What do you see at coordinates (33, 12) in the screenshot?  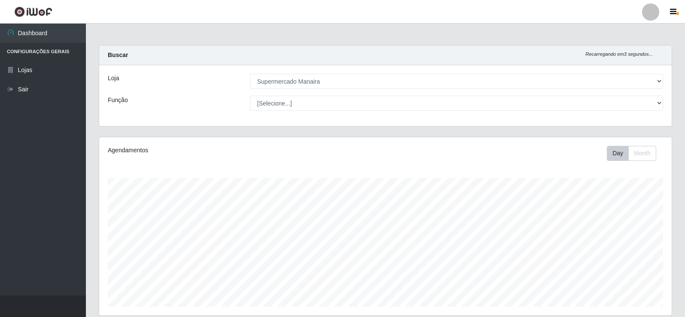 I see `img: CoreUI Logo` at bounding box center [33, 12].